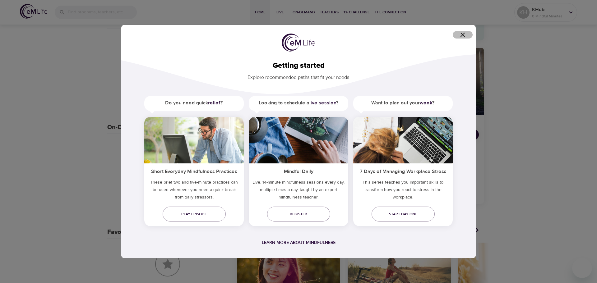  What do you see at coordinates (403, 103) in the screenshot?
I see `h5: Want to plan out your ?` at bounding box center [403, 103].